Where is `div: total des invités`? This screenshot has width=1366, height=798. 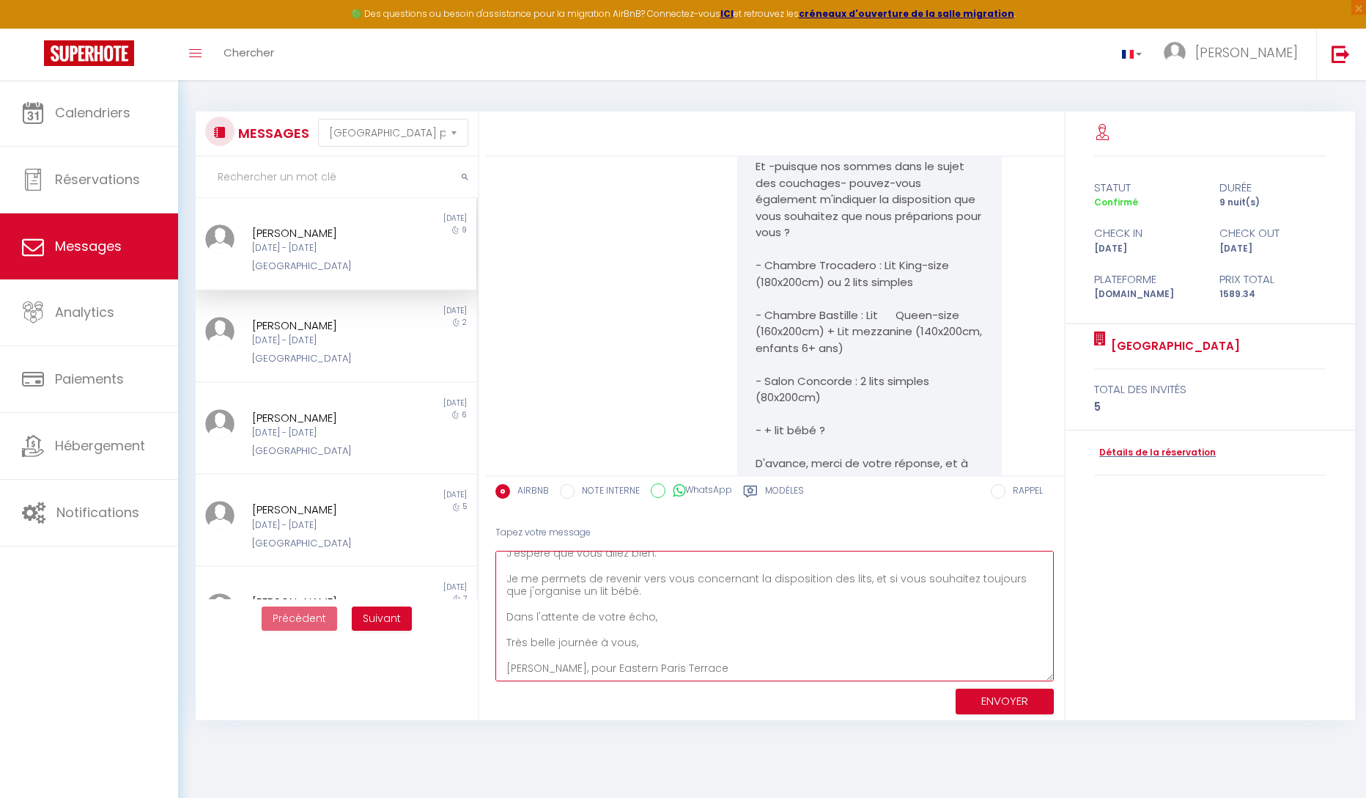
div: total des invités is located at coordinates (1210, 389).